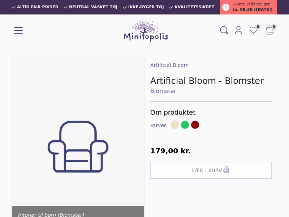 This screenshot has height=217, width=289. I want to click on span: Ikke-ryger tøj, so click(146, 7).